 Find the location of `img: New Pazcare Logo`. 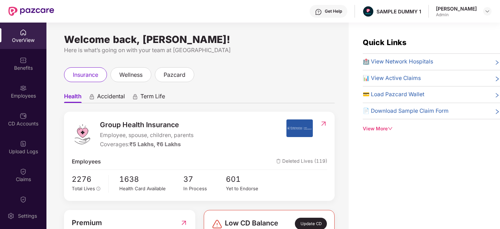

img: New Pazcare Logo is located at coordinates (31, 11).